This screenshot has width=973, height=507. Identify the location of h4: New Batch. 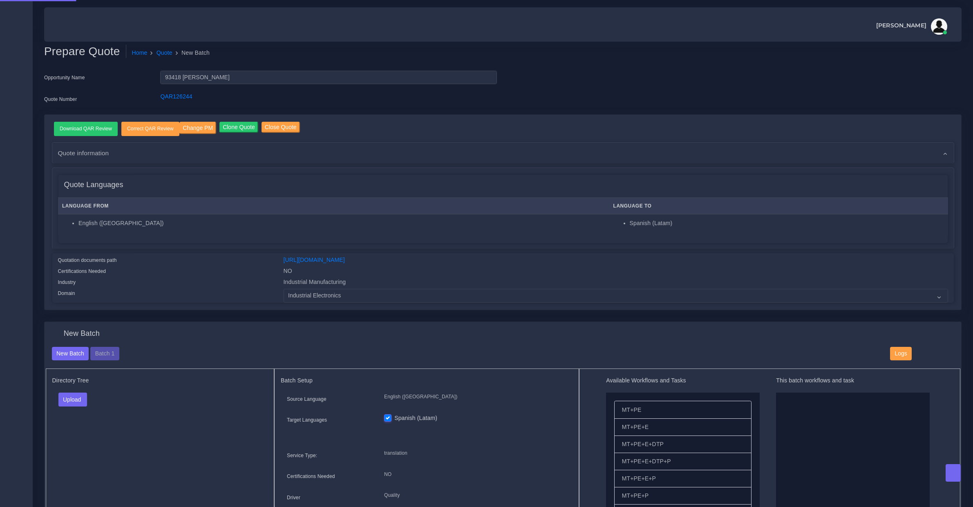
(82, 334).